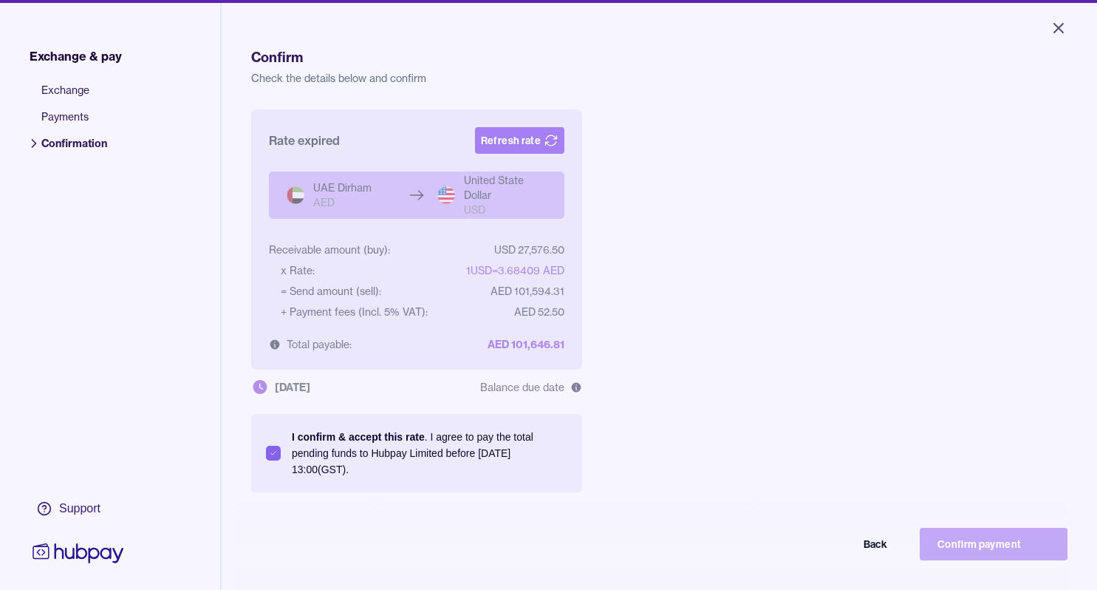  Describe the element at coordinates (1059, 28) in the screenshot. I see `button: Close` at that location.